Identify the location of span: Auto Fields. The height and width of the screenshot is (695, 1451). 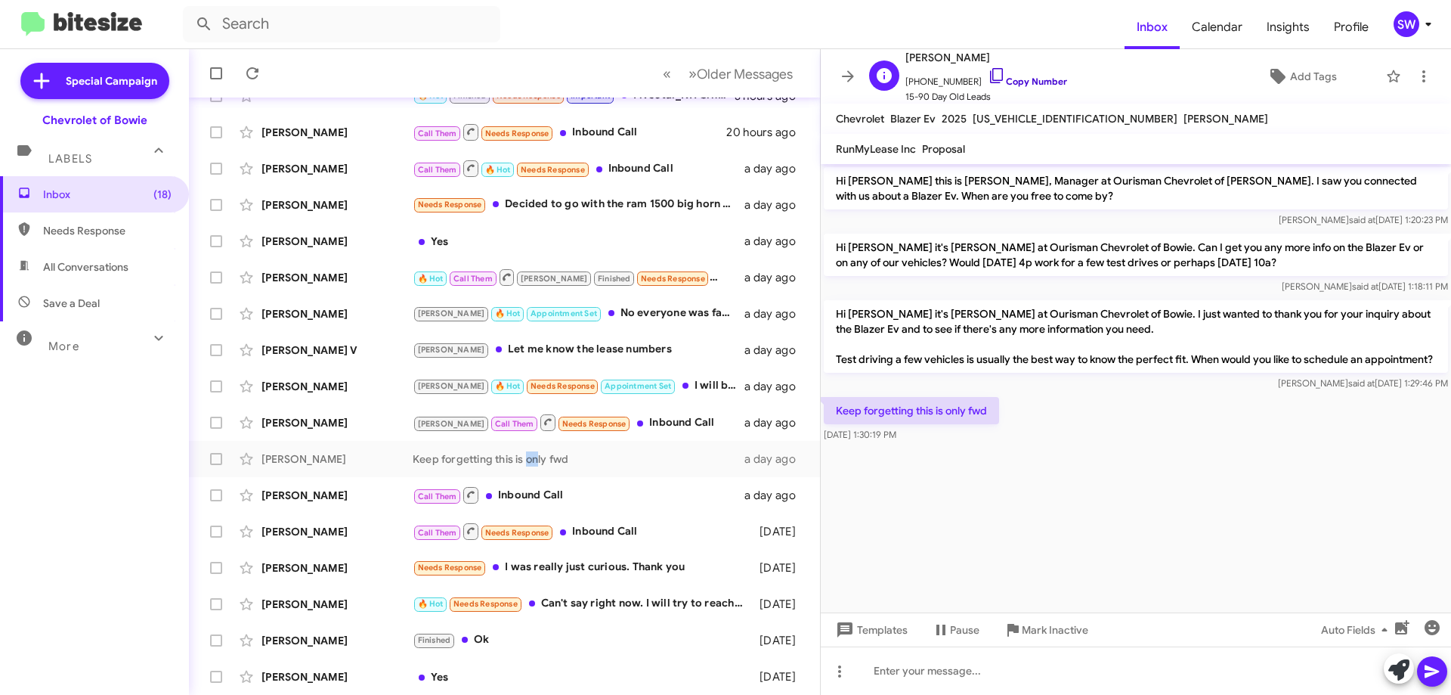
(1358, 630).